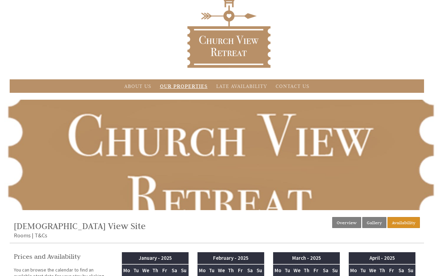 Image resolution: width=442 pixels, height=276 pixels. I want to click on a: Gallery, so click(375, 223).